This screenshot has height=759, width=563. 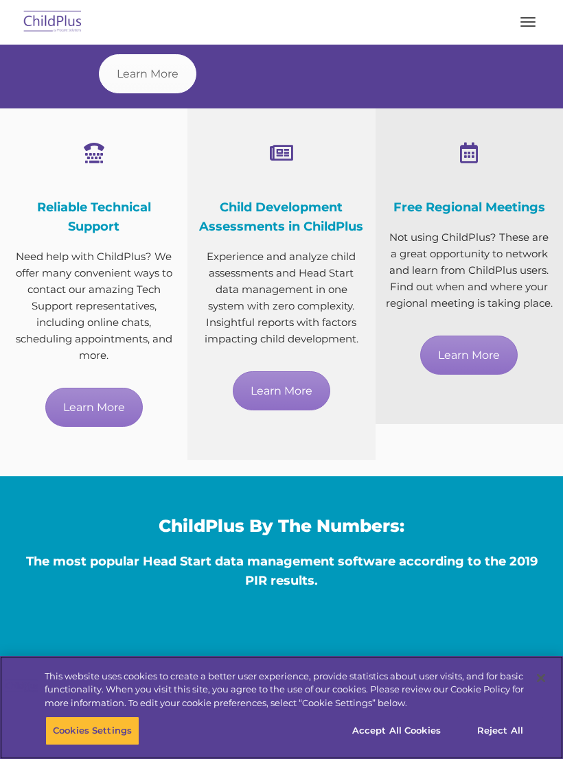 What do you see at coordinates (89, 672) in the screenshot?
I see `span: 1,600` at bounding box center [89, 672].